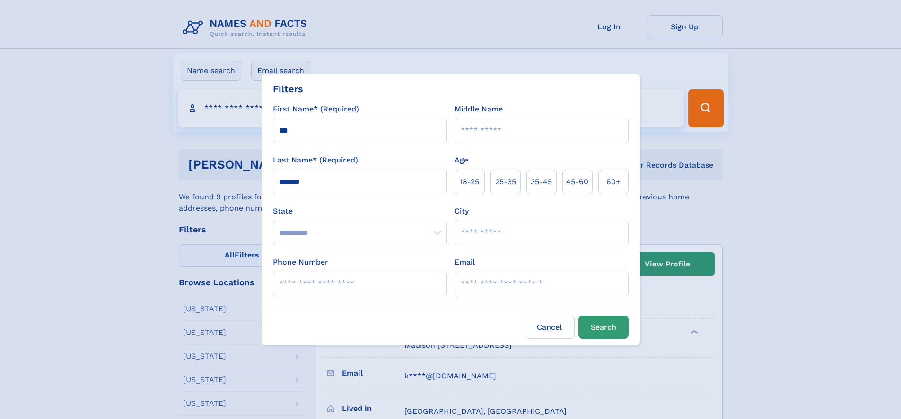 This screenshot has width=901, height=419. I want to click on label: City, so click(461, 211).